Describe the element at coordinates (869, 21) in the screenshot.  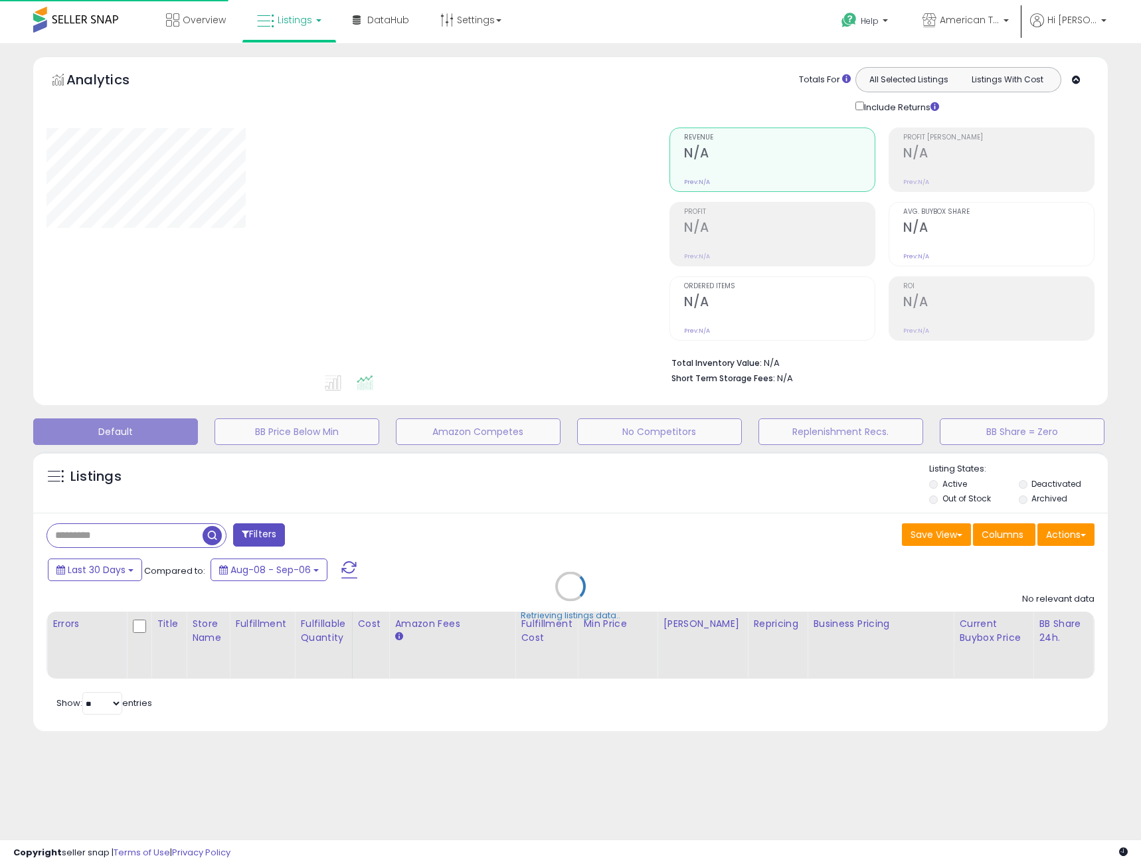
I see `span: Help` at that location.